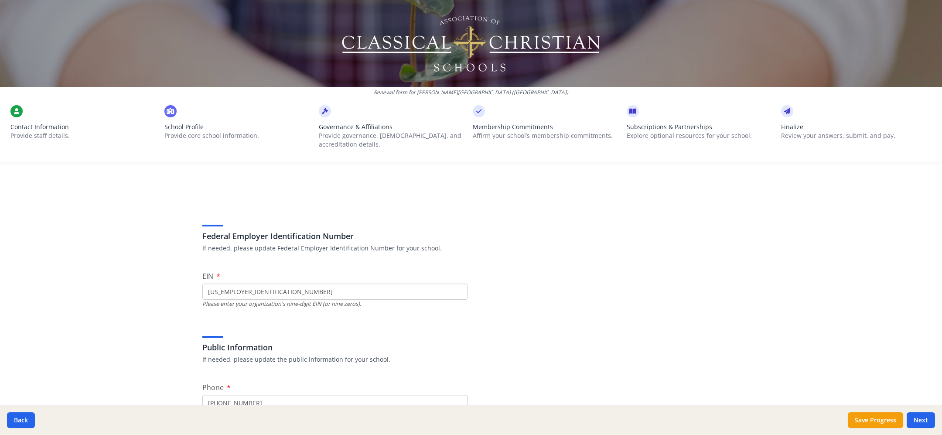  I want to click on button: Save Progress, so click(875, 420).